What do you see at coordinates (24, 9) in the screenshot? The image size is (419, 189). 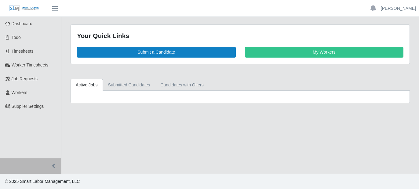 I see `img: SLM Logo` at bounding box center [24, 9].